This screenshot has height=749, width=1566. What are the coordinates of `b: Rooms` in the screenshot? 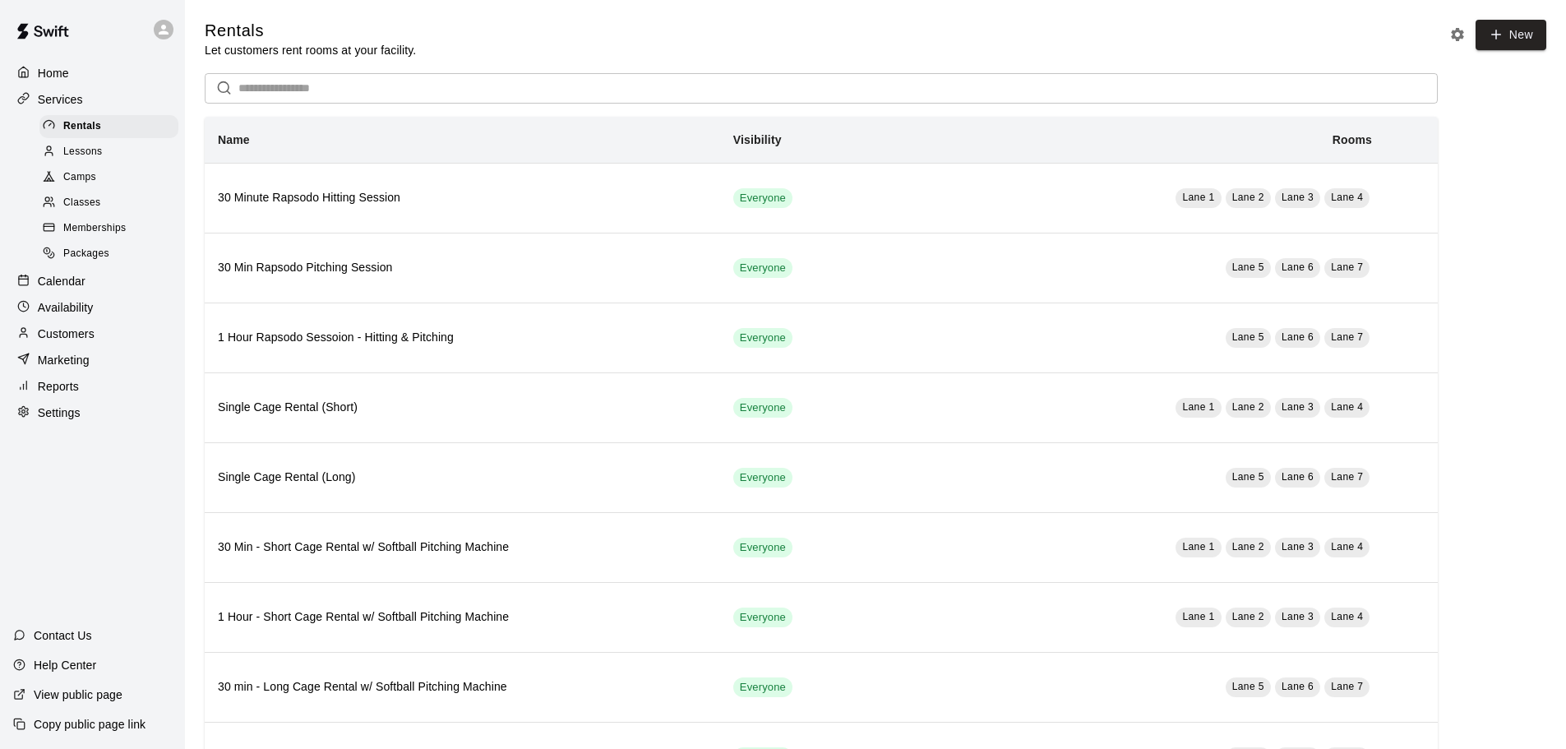 It's located at (1352, 140).